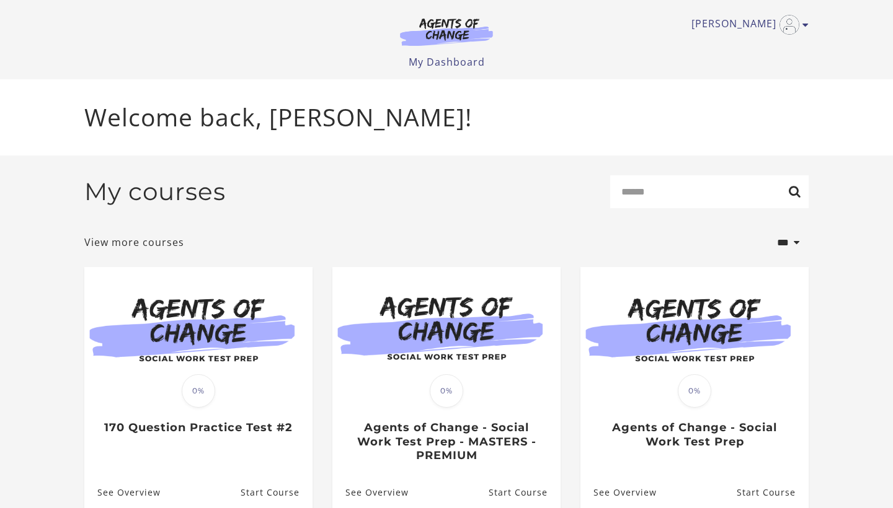 The width and height of the screenshot is (893, 508). What do you see at coordinates (198, 428) in the screenshot?
I see `h3: 170 Question Practice Test #2` at bounding box center [198, 428].